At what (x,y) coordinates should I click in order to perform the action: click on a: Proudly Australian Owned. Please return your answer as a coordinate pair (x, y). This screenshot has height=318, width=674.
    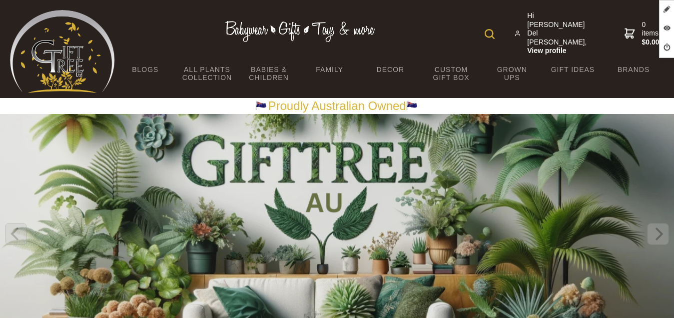
    Looking at the image, I should click on (337, 105).